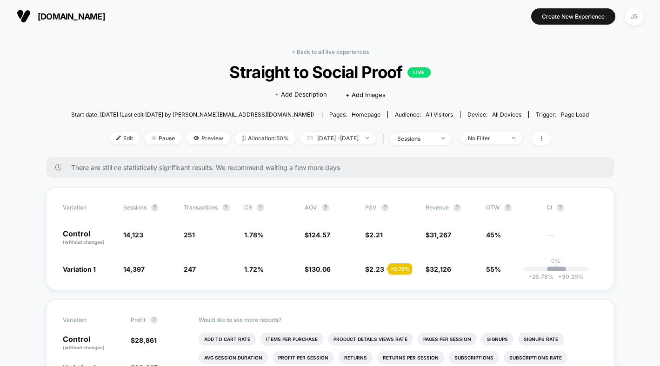  Describe the element at coordinates (330, 52) in the screenshot. I see `a: < Back to all live experiences` at that location.